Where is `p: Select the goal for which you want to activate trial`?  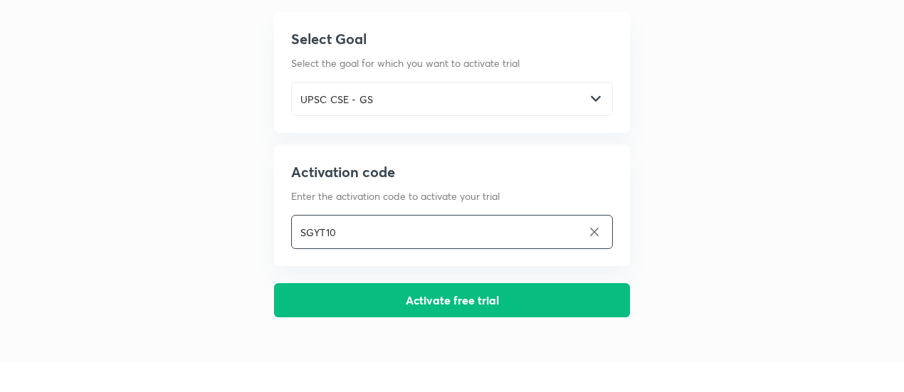 p: Select the goal for which you want to activate trial is located at coordinates (452, 63).